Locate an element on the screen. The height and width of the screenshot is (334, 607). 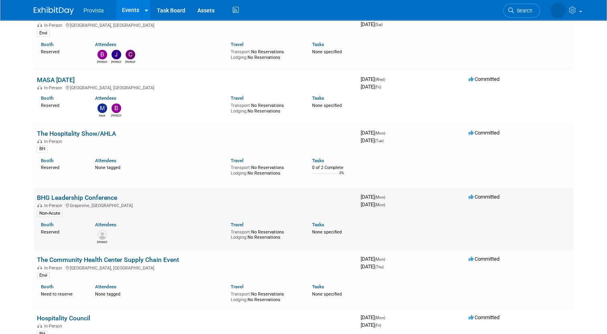
div: Ron Krisman is located at coordinates (102, 242).